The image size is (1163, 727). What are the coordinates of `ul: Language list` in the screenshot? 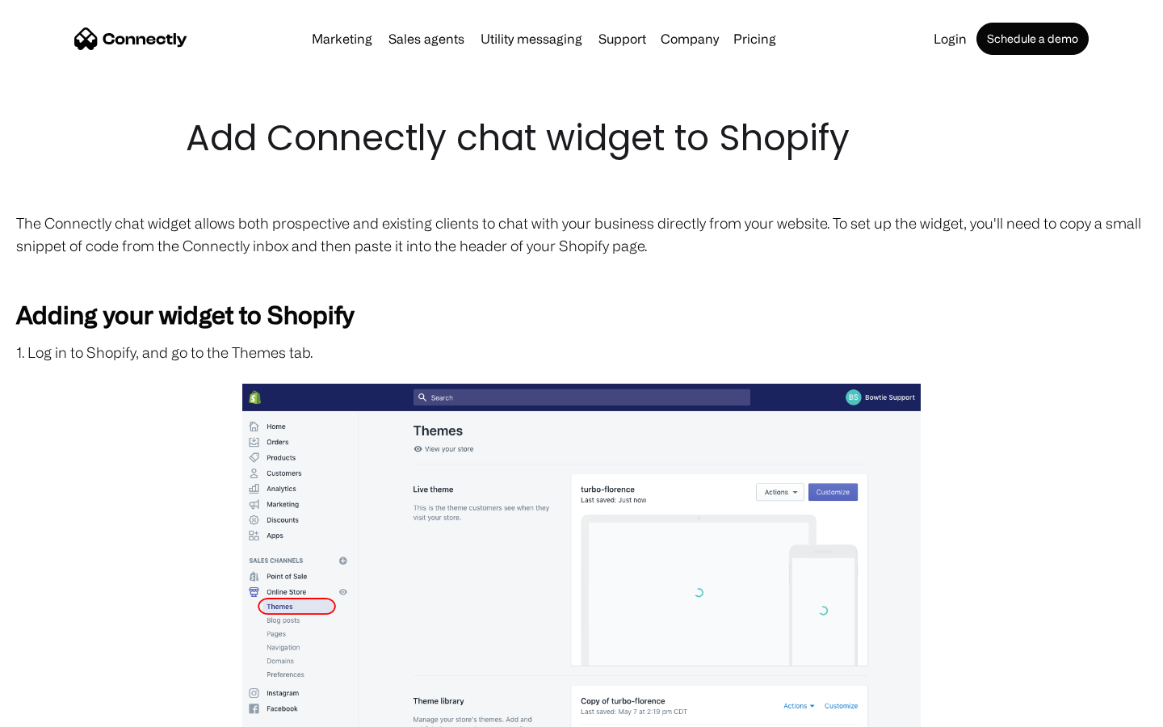 It's located at (65, 710).